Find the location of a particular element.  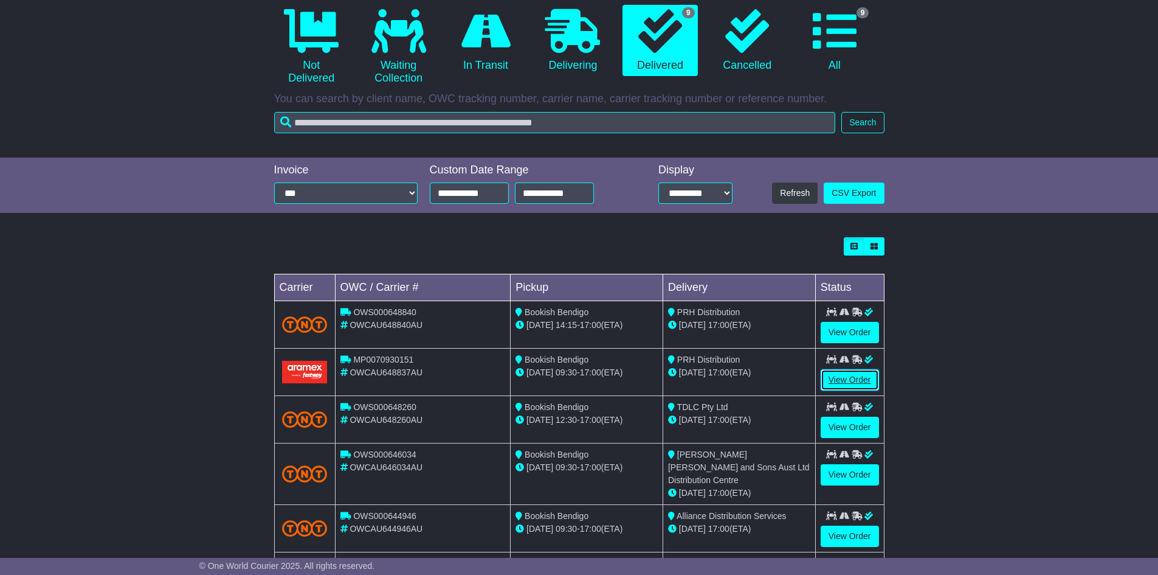

a: CSV Export is located at coordinates (854, 193).